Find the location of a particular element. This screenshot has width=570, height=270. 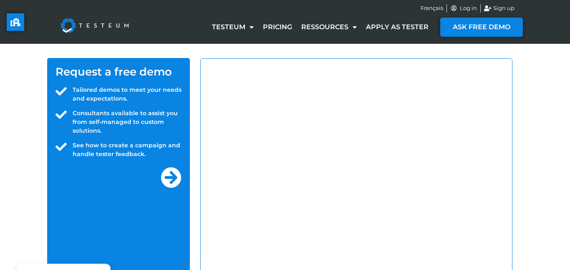

span: Sign up is located at coordinates (503, 8).